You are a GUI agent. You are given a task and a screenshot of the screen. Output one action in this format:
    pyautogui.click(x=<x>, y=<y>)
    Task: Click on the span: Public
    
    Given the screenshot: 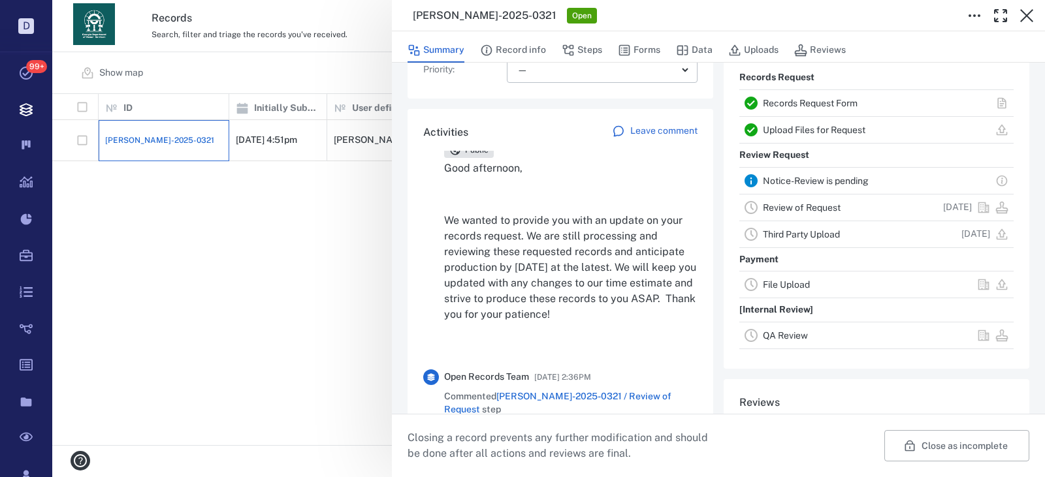 What is the action you would take?
    pyautogui.click(x=477, y=150)
    